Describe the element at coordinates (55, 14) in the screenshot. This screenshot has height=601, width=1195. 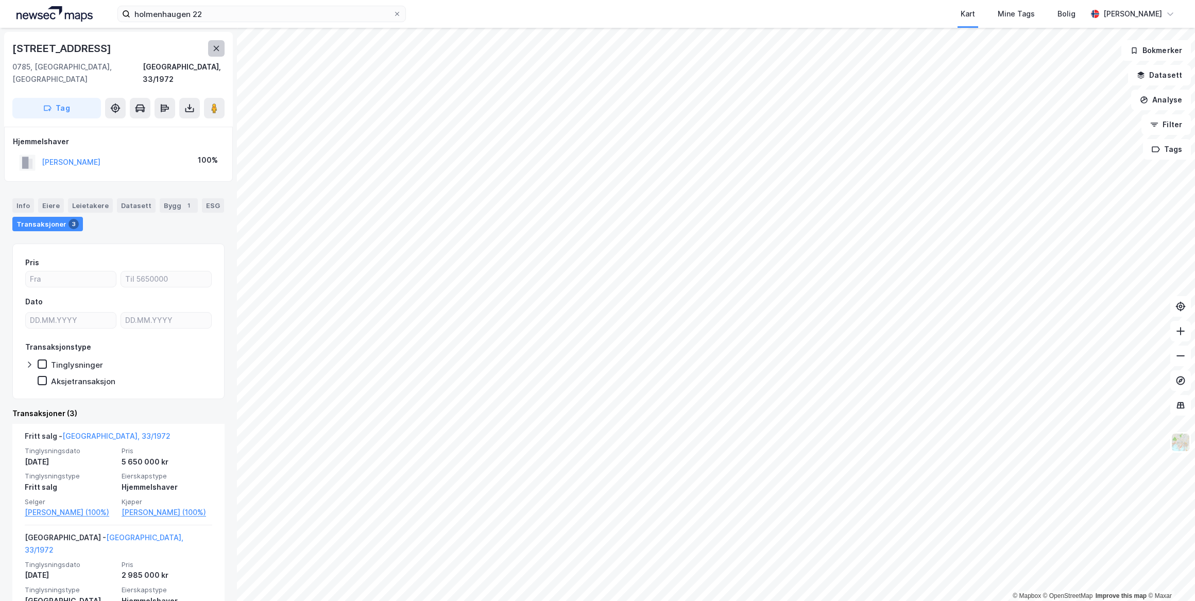
I see `img: logo.a4113a55bc3d86da70a041830d287a7e.svg` at that location.